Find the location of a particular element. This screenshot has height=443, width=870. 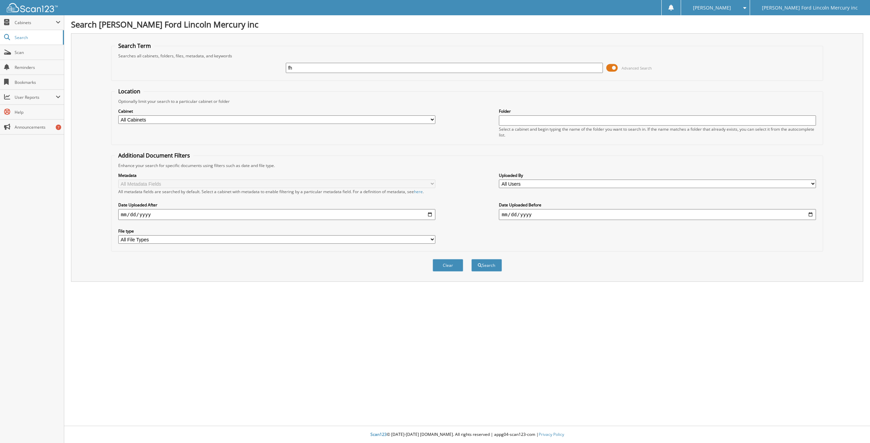

input: end is located at coordinates (657, 215).